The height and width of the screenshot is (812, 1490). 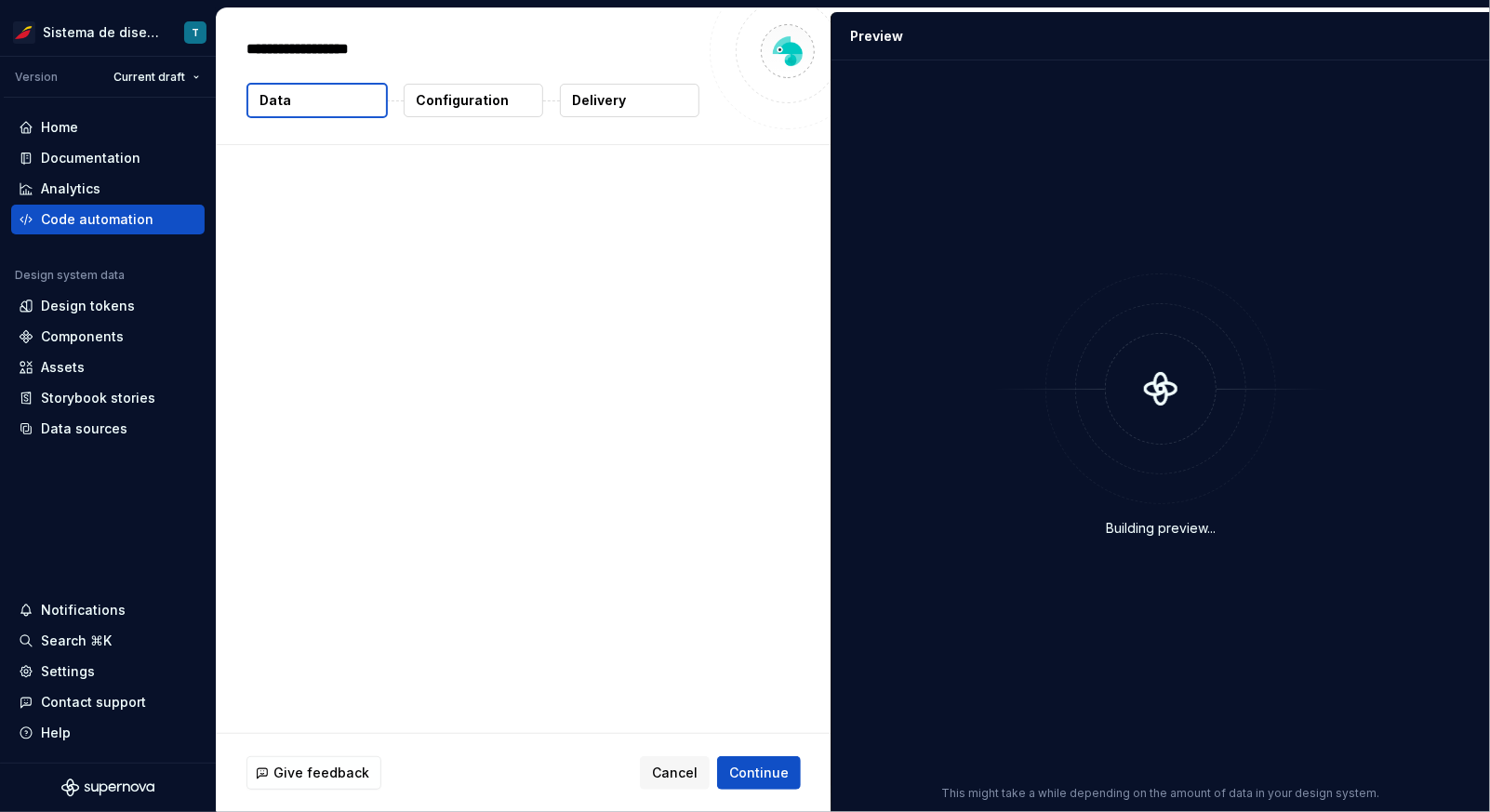 What do you see at coordinates (108, 189) in the screenshot?
I see `a: Analytics` at bounding box center [108, 189].